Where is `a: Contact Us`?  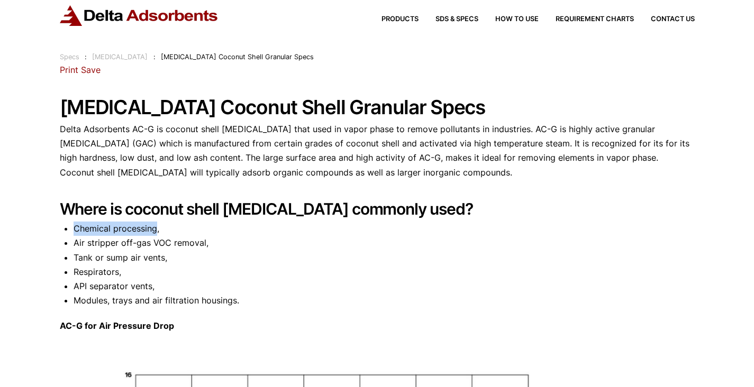 a: Contact Us is located at coordinates (664, 19).